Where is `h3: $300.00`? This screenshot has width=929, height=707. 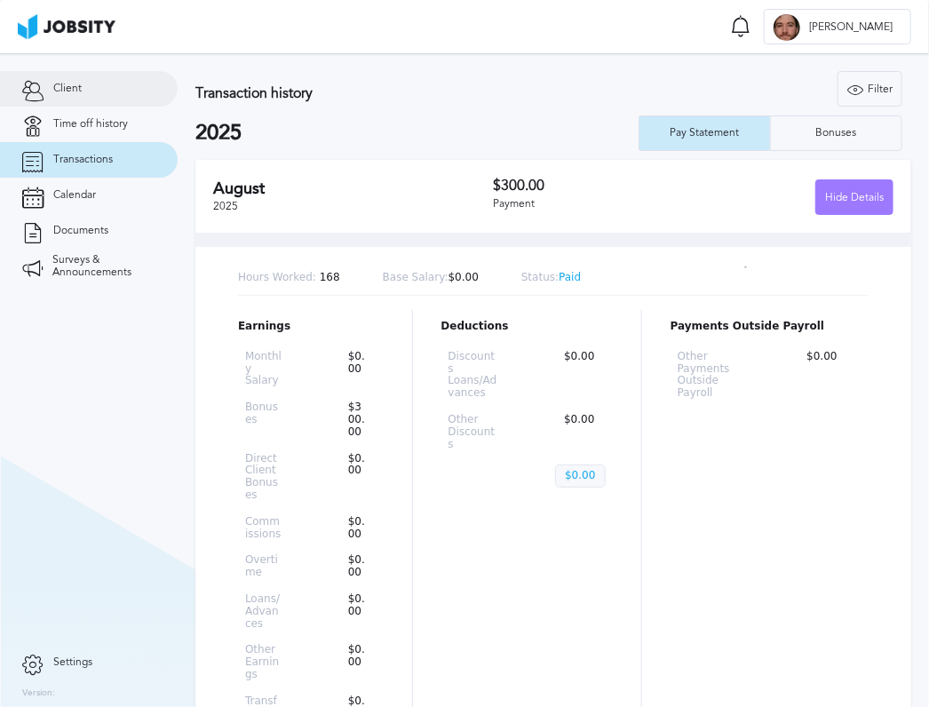
h3: $300.00 is located at coordinates (593, 186).